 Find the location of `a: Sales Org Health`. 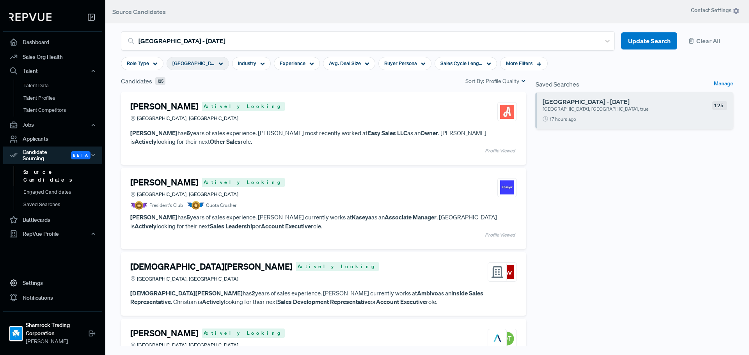

a: Sales Org Health is located at coordinates (53, 57).